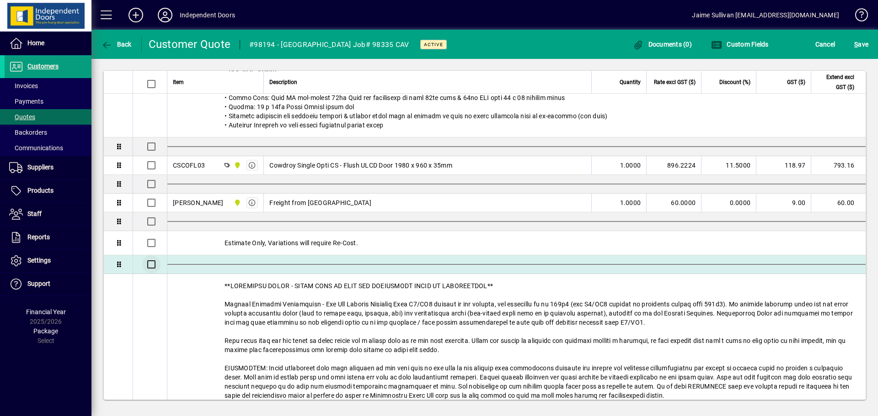 Image resolution: width=878 pixels, height=416 pixels. What do you see at coordinates (838, 165) in the screenshot?
I see `td: 793.16` at bounding box center [838, 165].